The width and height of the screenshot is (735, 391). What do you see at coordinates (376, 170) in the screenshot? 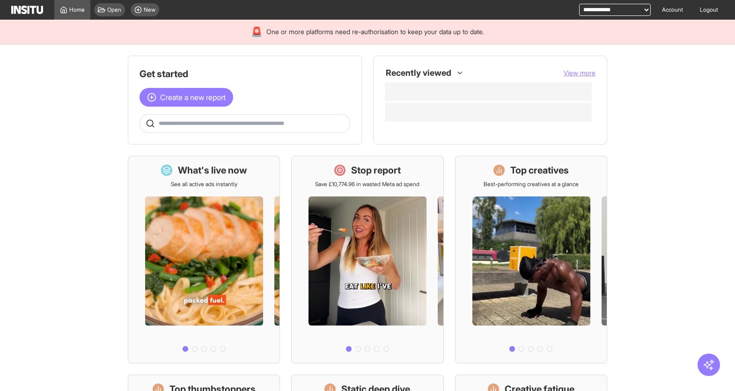
I see `h1: Stop report` at bounding box center [376, 170].